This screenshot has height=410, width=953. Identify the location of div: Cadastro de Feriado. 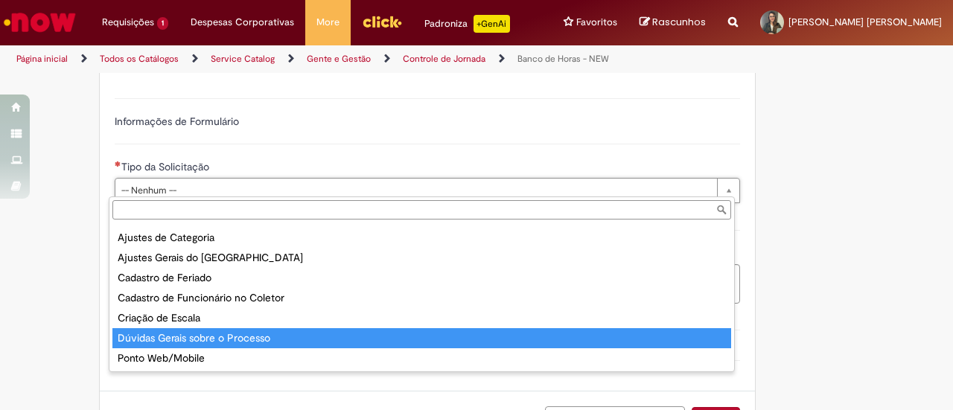
(421, 278).